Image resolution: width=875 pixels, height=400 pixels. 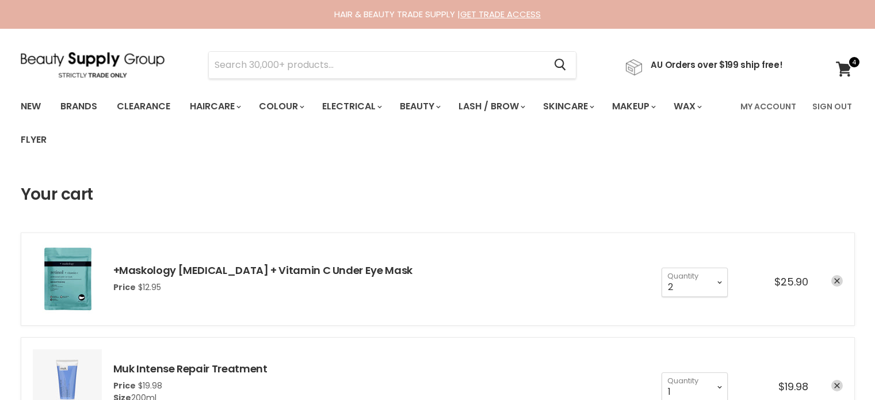 I want to click on span: $25.90, so click(x=791, y=281).